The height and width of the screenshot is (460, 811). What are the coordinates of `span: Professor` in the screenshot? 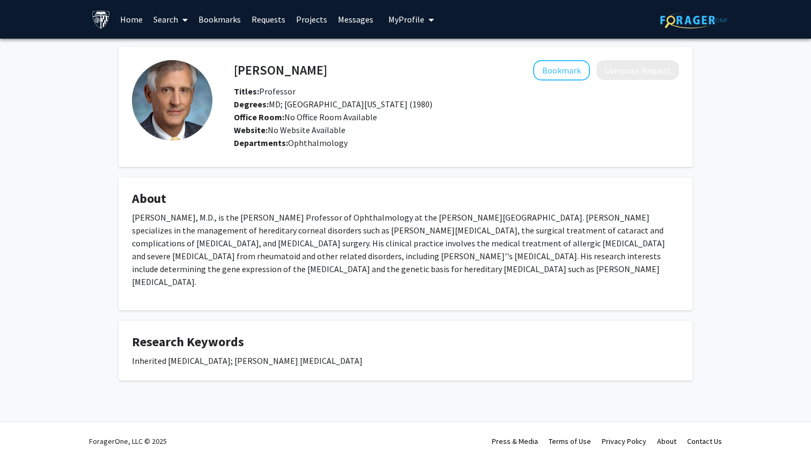 It's located at (265, 91).